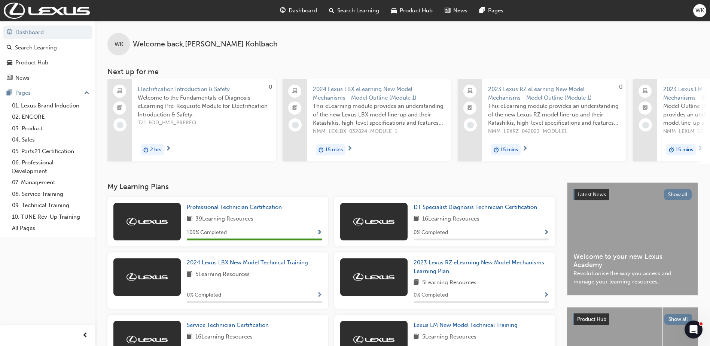  I want to click on span: prev-icon, so click(85, 335).